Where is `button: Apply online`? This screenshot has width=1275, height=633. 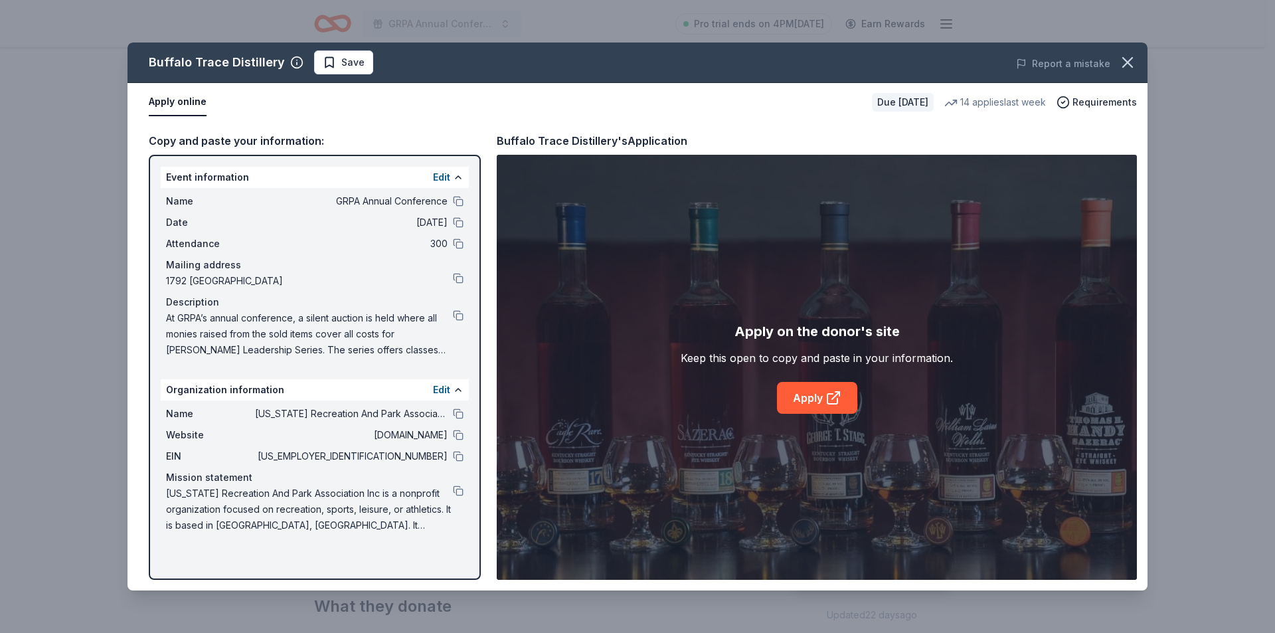
button: Apply online is located at coordinates (177, 102).